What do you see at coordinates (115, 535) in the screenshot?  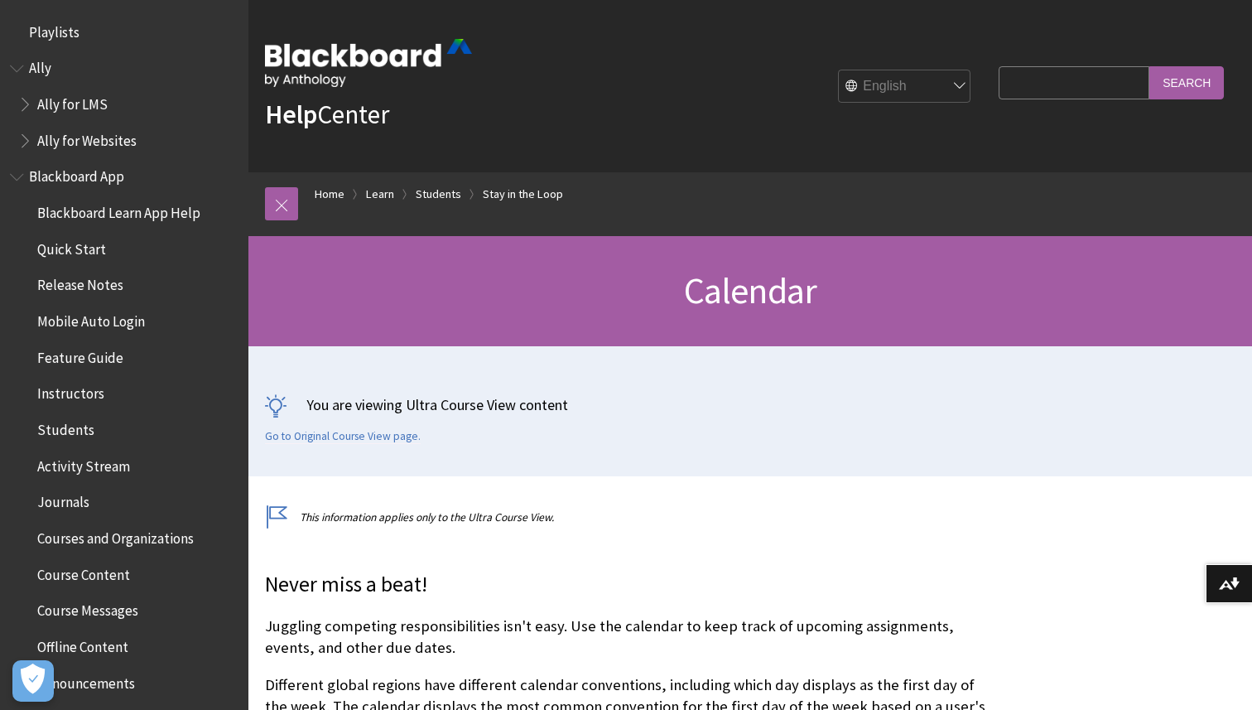 I see `span: Courses and Organizations` at bounding box center [115, 535].